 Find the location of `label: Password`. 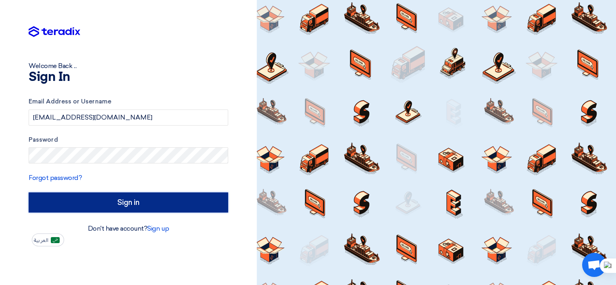

label: Password is located at coordinates (128, 140).